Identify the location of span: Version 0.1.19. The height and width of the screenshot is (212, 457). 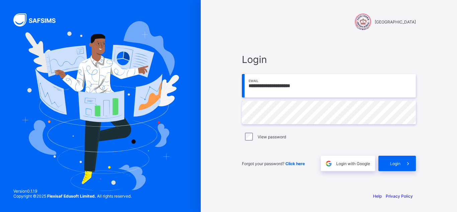
(72, 191).